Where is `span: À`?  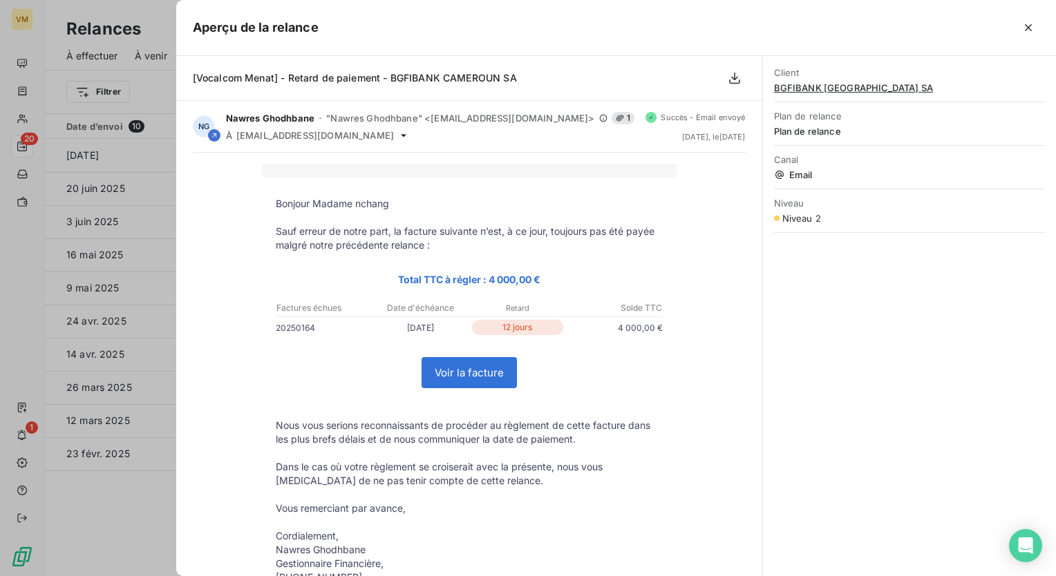
span: À is located at coordinates (229, 135).